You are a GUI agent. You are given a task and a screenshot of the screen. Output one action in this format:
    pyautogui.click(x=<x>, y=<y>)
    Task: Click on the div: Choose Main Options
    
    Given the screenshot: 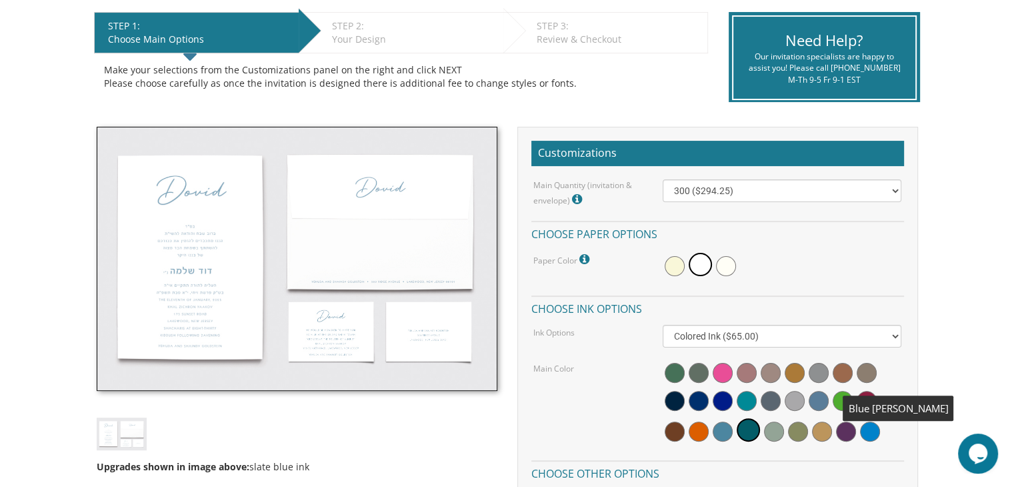 What is the action you would take?
    pyautogui.click(x=200, y=39)
    